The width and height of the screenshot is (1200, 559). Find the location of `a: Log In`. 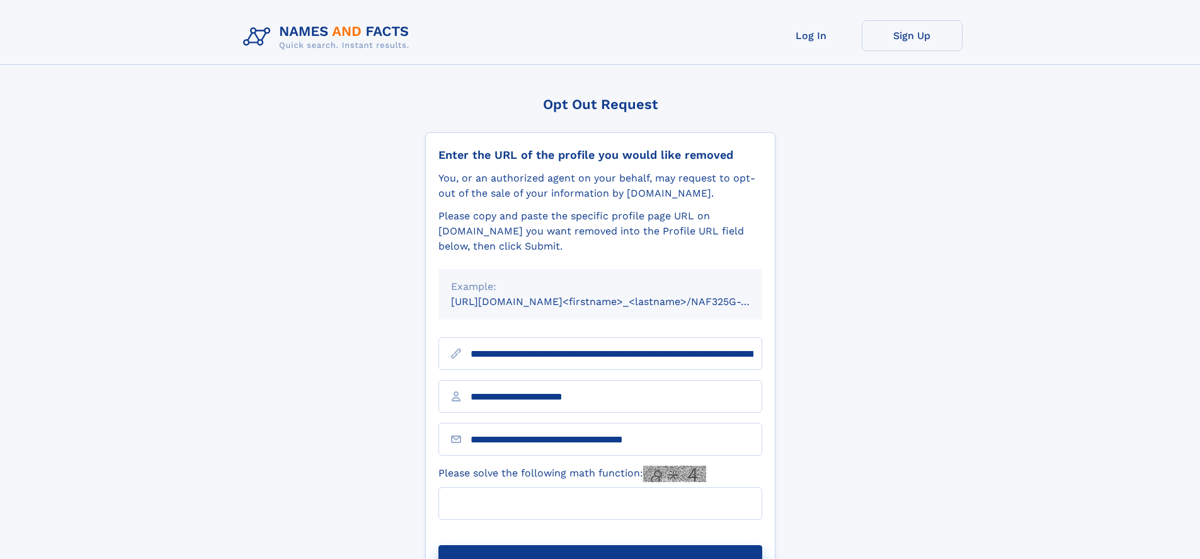

a: Log In is located at coordinates (812, 35).